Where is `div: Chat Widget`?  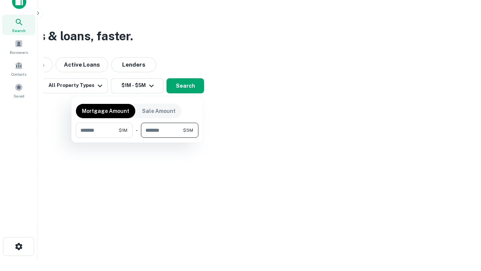
div: Chat Widget is located at coordinates (462, 228).